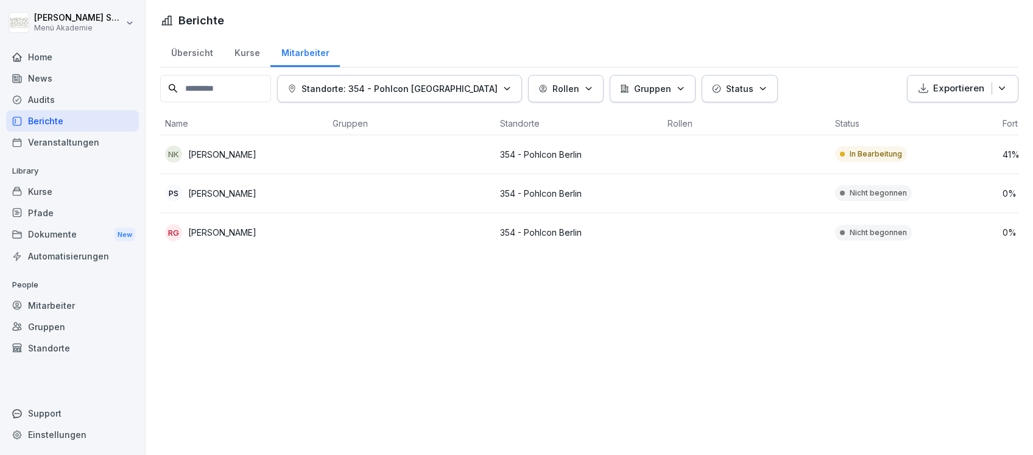 This screenshot has height=455, width=1033. Describe the element at coordinates (566, 88) in the screenshot. I see `button: Rollen` at that location.